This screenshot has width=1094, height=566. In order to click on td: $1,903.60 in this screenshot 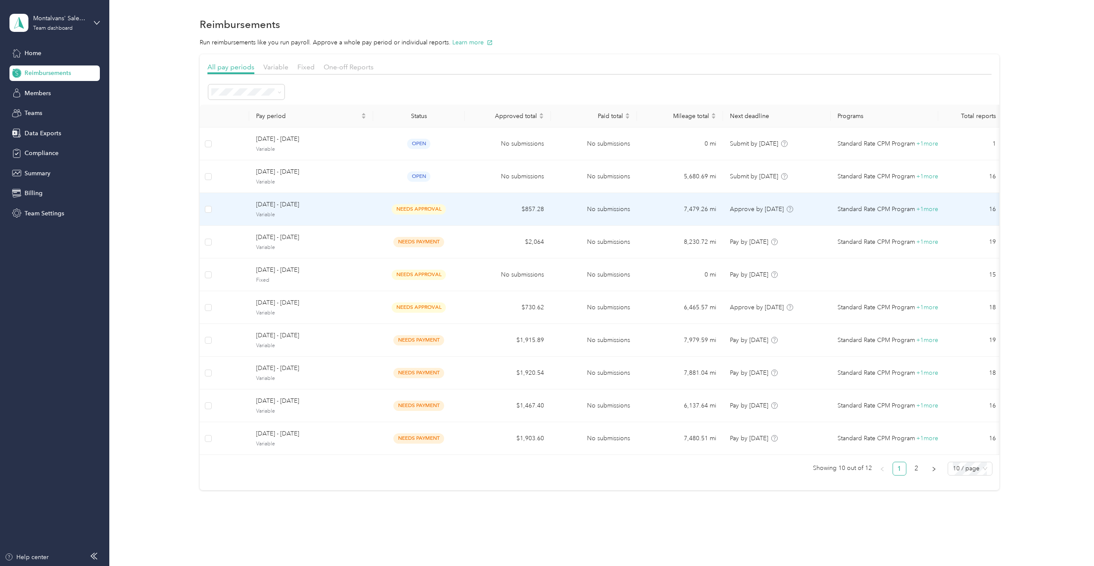, I will do `click(508, 438)`.